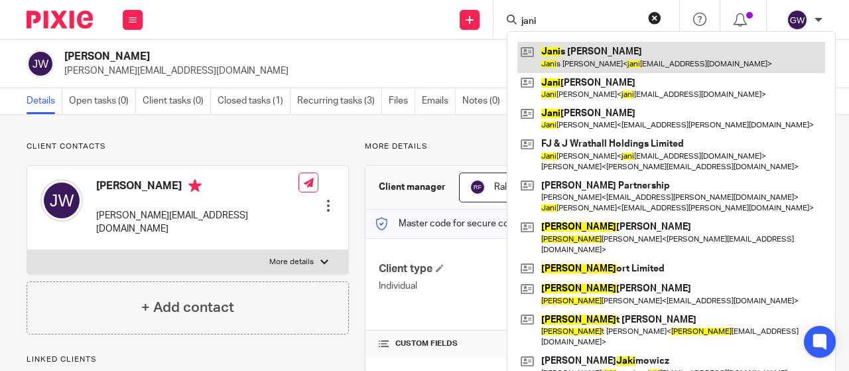  What do you see at coordinates (102, 101) in the screenshot?
I see `a: Open tasks (0)` at bounding box center [102, 101].